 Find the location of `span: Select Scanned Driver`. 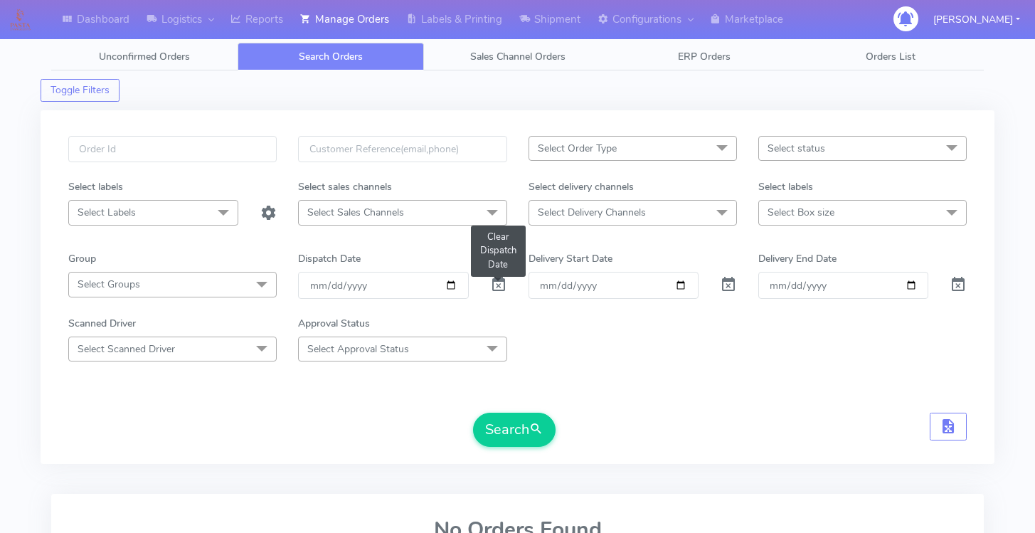

span: Select Scanned Driver is located at coordinates (126, 348).